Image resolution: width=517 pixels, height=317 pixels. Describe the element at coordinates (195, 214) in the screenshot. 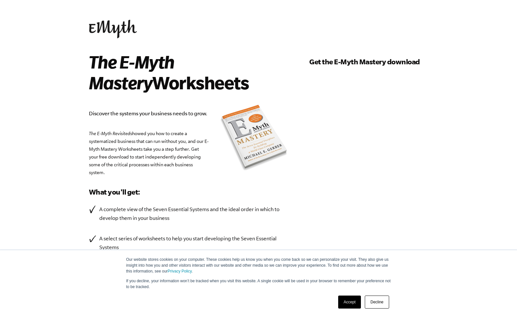

I see `p: A complete view of the Seven Essential Systems and the ideal order in which to develop them in yo...` at that location.